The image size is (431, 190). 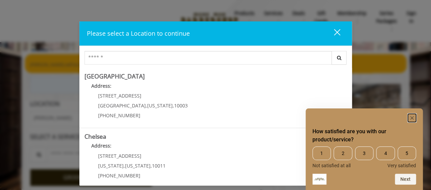 What do you see at coordinates (138, 33) in the screenshot?
I see `span: Please select a Location to continue` at bounding box center [138, 33].